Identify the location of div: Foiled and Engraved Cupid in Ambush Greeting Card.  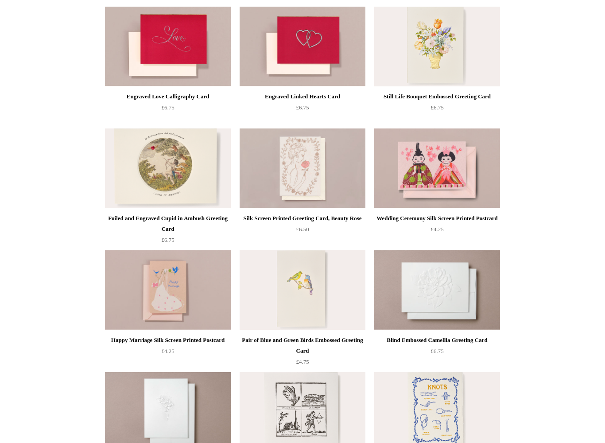
(168, 224).